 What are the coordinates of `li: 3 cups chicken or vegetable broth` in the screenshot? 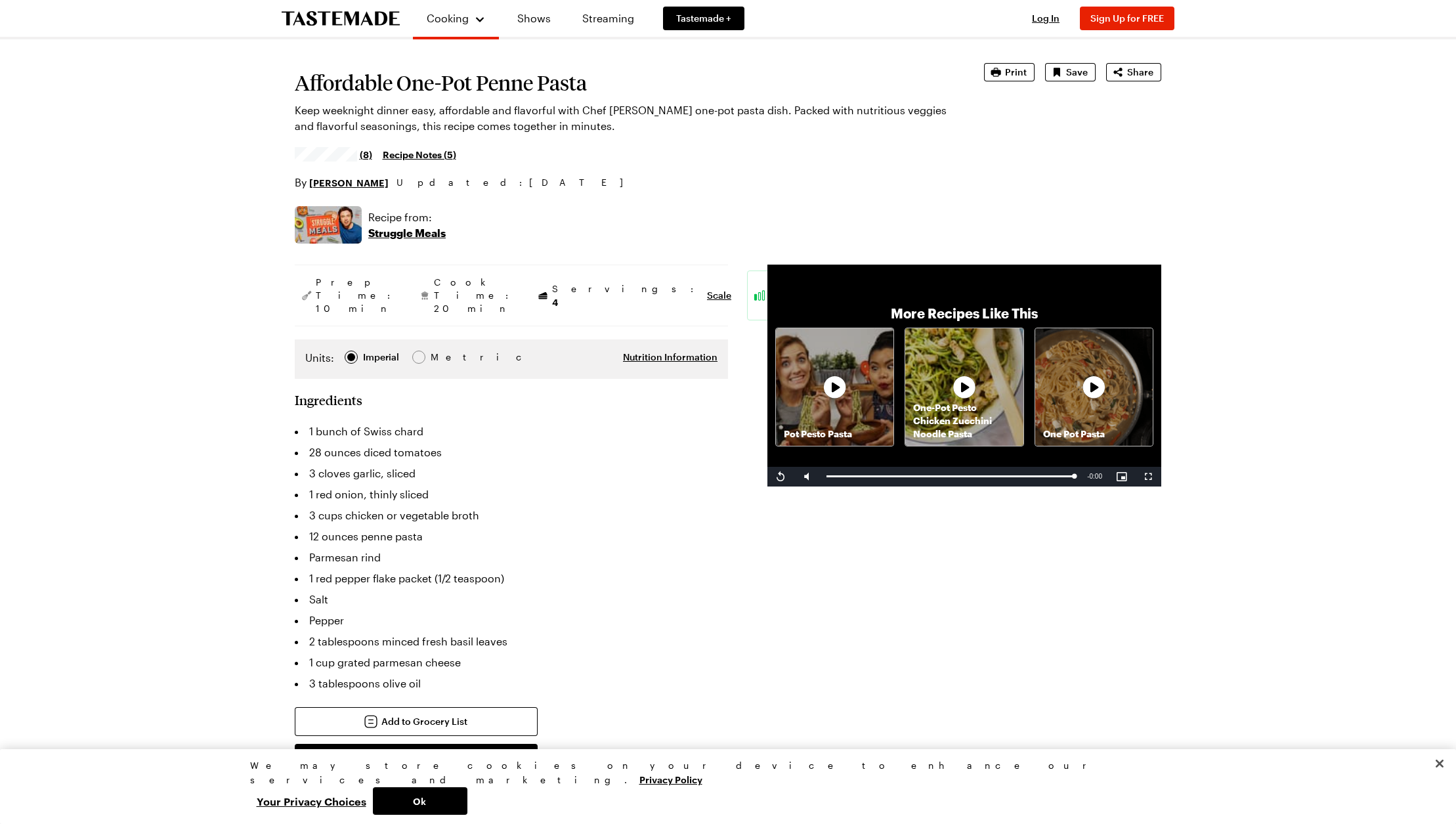 It's located at (511, 515).